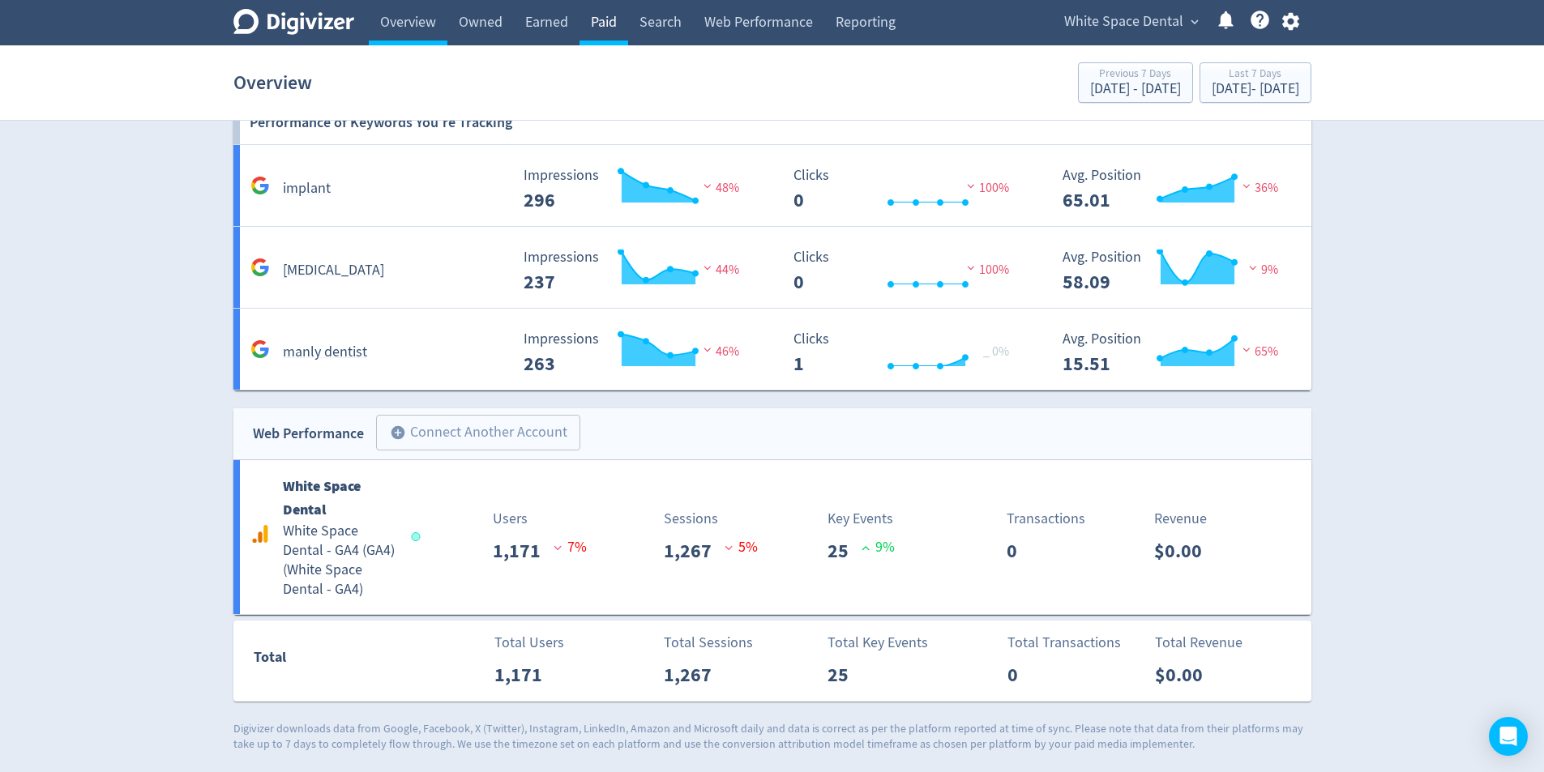  I want to click on p: Total Sessions, so click(708, 643).